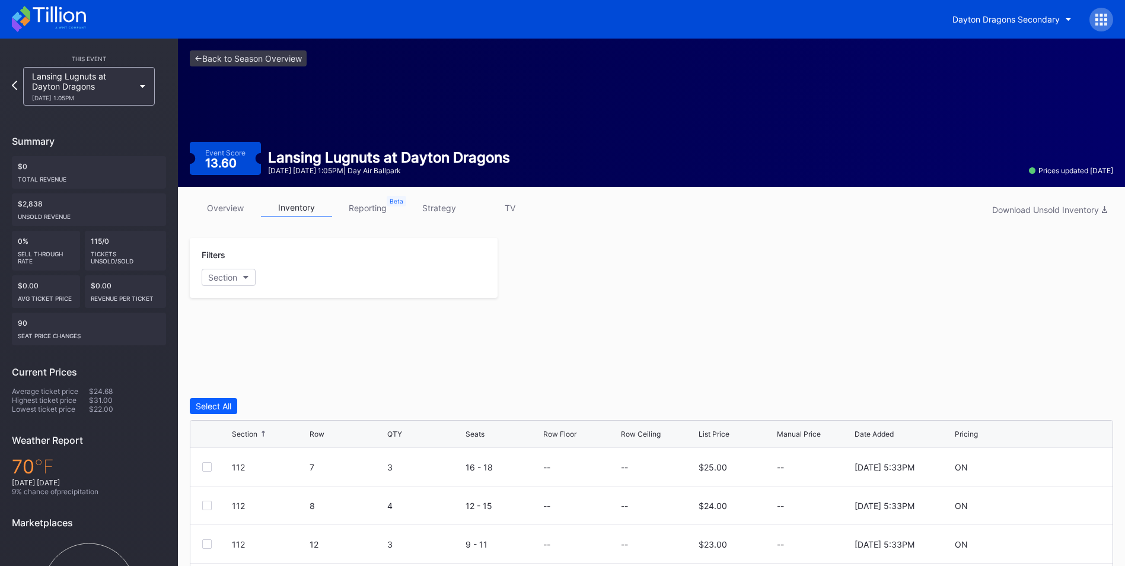 This screenshot has height=566, width=1125. I want to click on div: 90, so click(89, 329).